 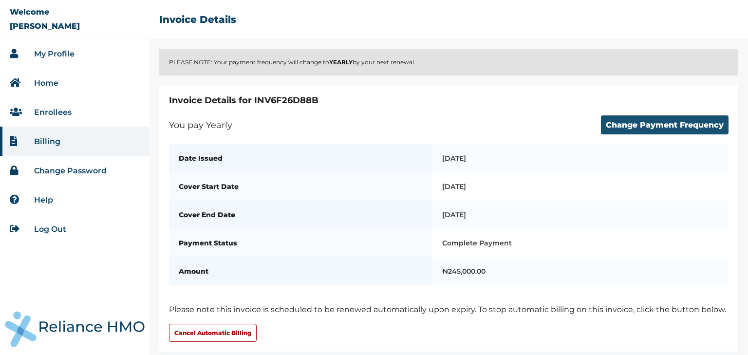 What do you see at coordinates (43, 200) in the screenshot?
I see `a: Help` at bounding box center [43, 200].